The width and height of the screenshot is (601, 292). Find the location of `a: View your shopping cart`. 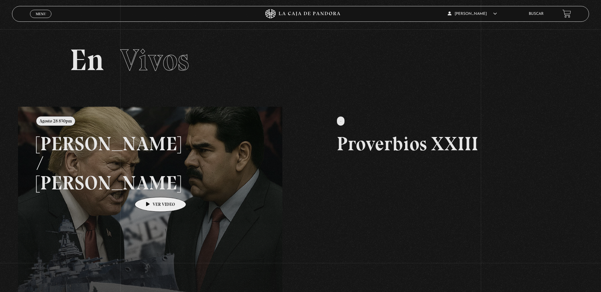

a: View your shopping cart is located at coordinates (567, 14).